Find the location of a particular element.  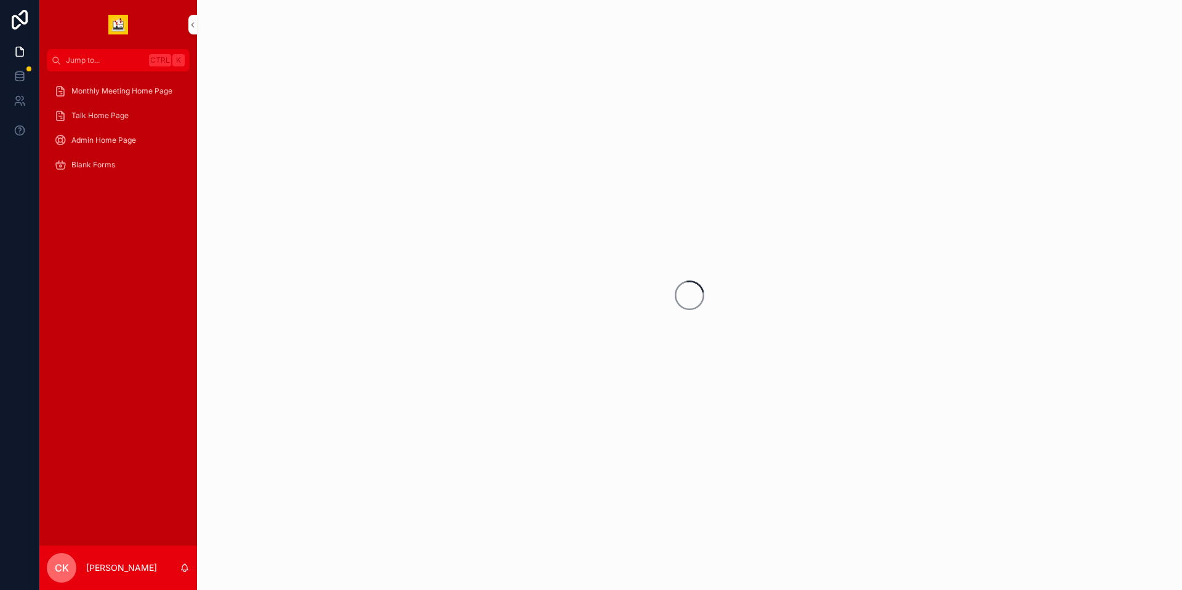

a: Talk Home Page is located at coordinates (118, 116).